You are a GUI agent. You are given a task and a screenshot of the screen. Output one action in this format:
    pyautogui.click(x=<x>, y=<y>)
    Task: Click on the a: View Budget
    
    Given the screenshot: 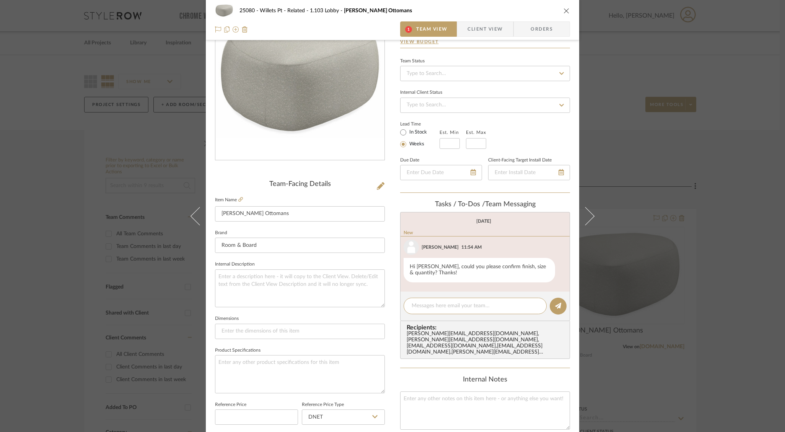 What is the action you would take?
    pyautogui.click(x=485, y=42)
    